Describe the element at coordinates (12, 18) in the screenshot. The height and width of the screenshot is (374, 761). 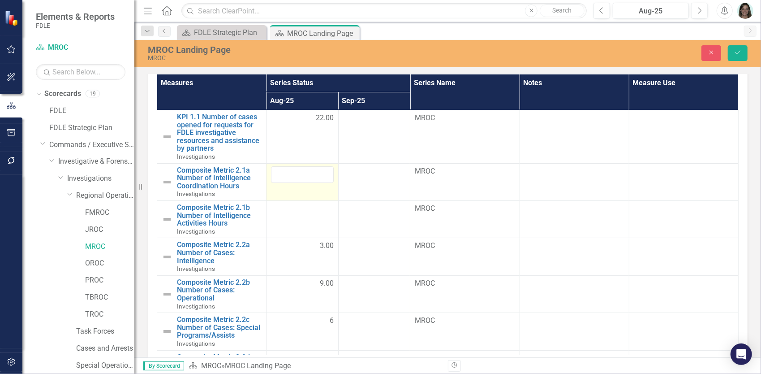
I see `img: ClearPoint Strategy` at that location.